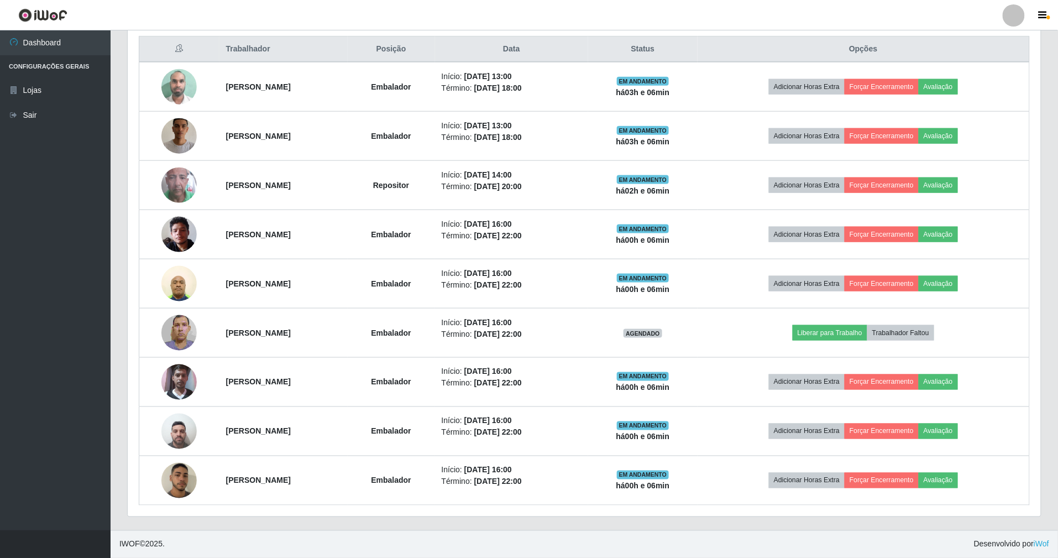 The width and height of the screenshot is (1058, 558). Describe the element at coordinates (830, 333) in the screenshot. I see `button: Liberar para Trabalho` at that location.